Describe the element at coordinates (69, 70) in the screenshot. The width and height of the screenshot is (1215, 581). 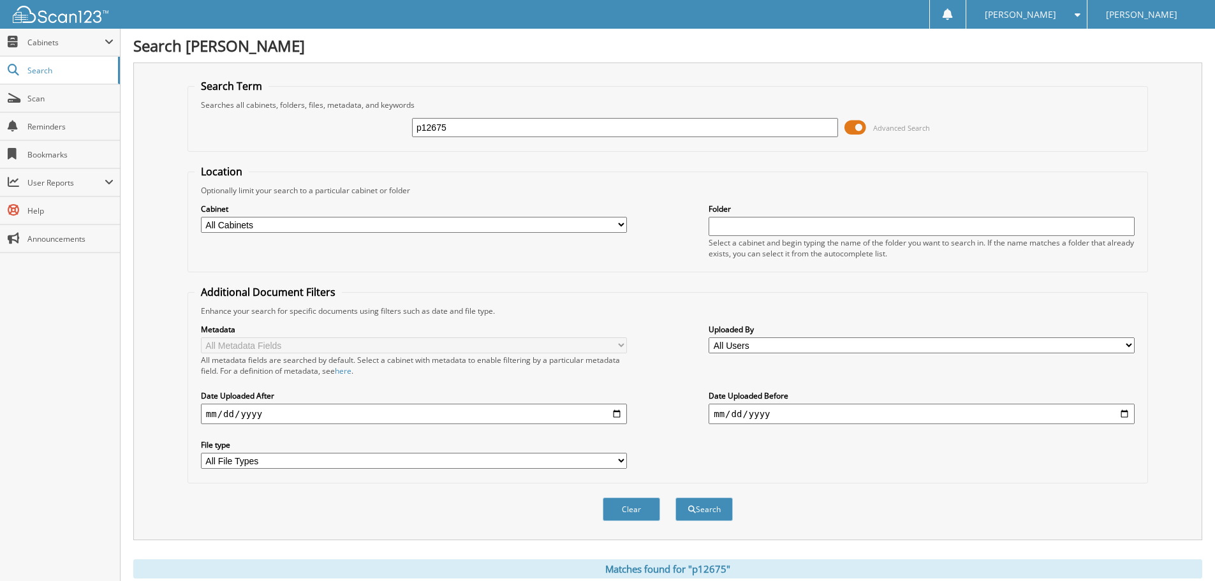
I see `span: Search` at that location.